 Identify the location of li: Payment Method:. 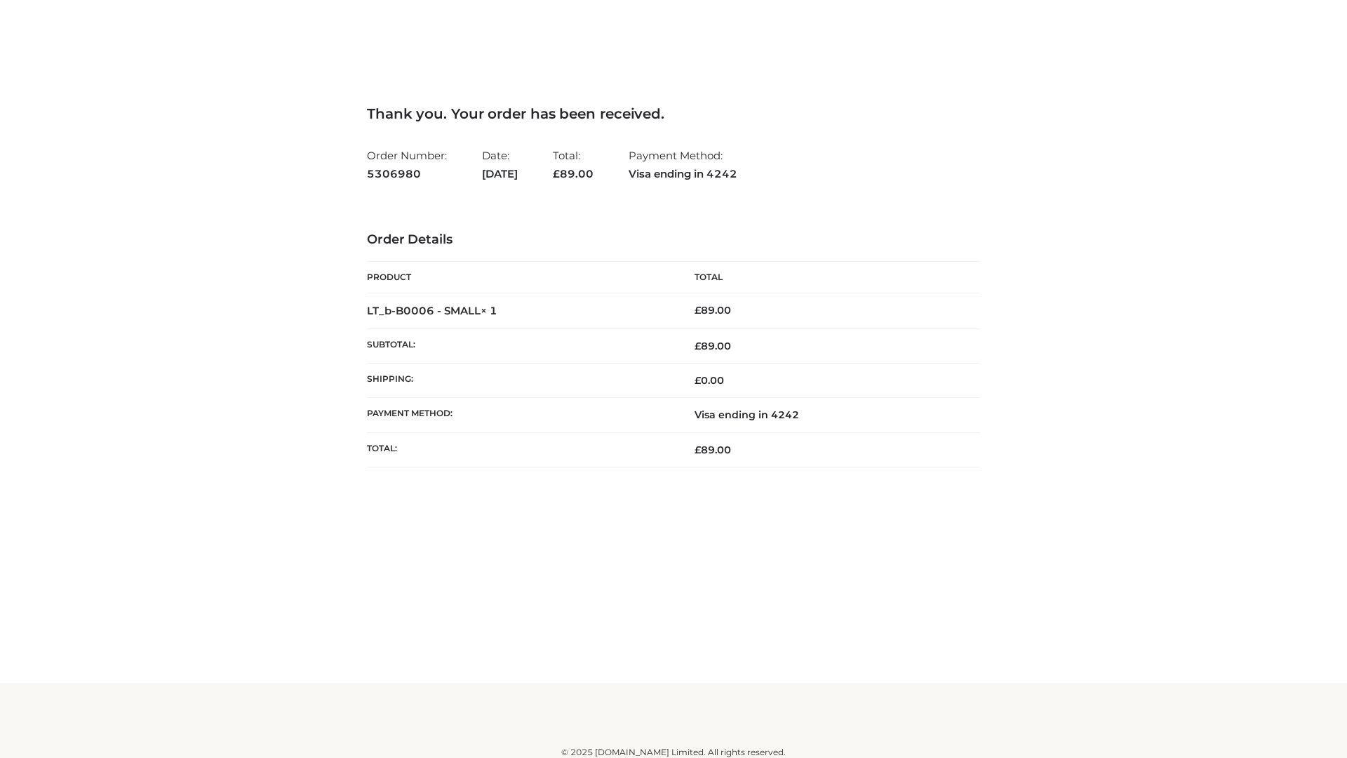
(683, 164).